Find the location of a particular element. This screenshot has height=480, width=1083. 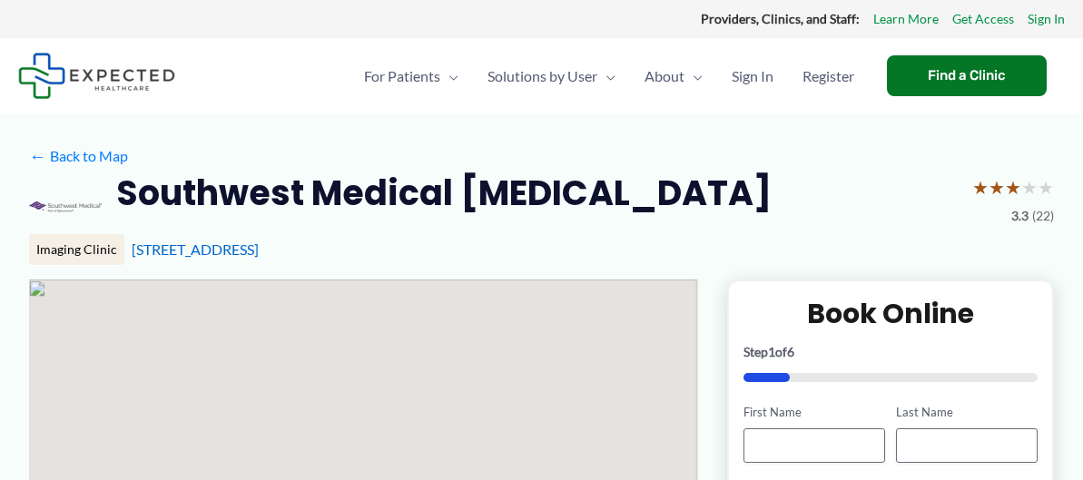

div: Imaging Clinic is located at coordinates (76, 250).